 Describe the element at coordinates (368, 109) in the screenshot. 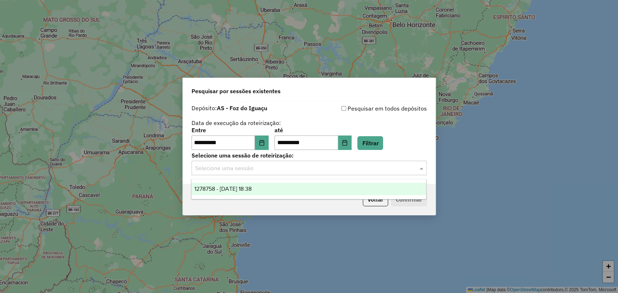

I see `div: Pesquisar em todos depósitos` at that location.